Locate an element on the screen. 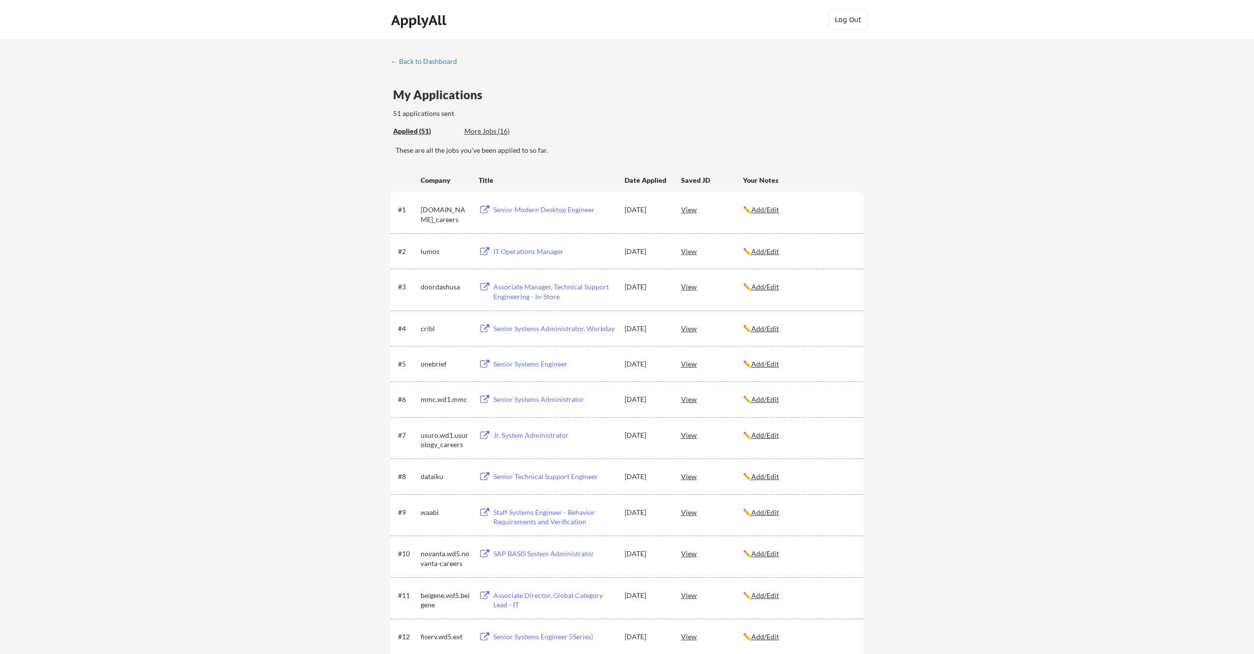 This screenshot has height=654, width=1254. div: cribl is located at coordinates (445, 329).